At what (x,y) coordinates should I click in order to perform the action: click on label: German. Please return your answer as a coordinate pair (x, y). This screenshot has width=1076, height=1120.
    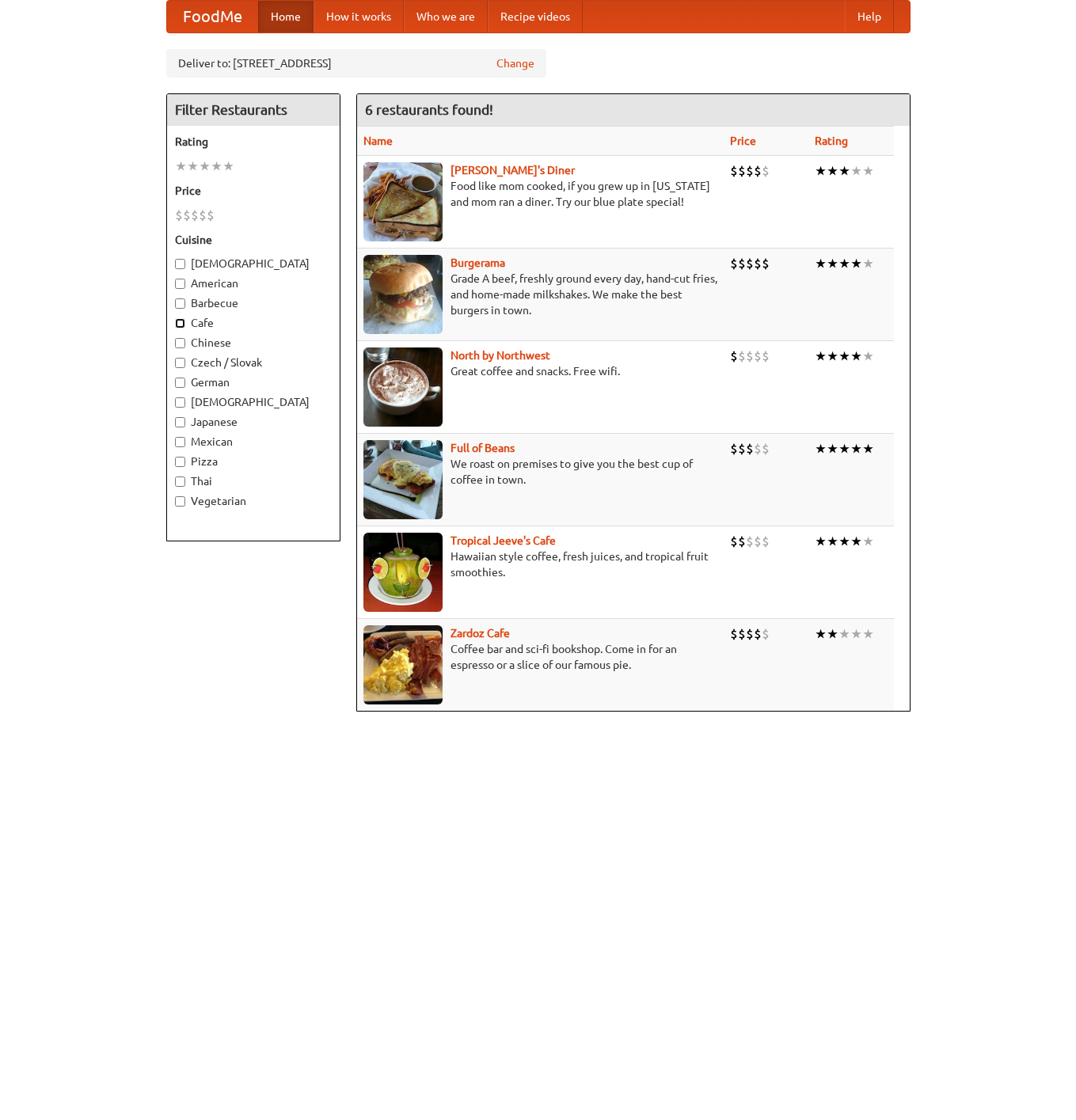
    Looking at the image, I should click on (254, 382).